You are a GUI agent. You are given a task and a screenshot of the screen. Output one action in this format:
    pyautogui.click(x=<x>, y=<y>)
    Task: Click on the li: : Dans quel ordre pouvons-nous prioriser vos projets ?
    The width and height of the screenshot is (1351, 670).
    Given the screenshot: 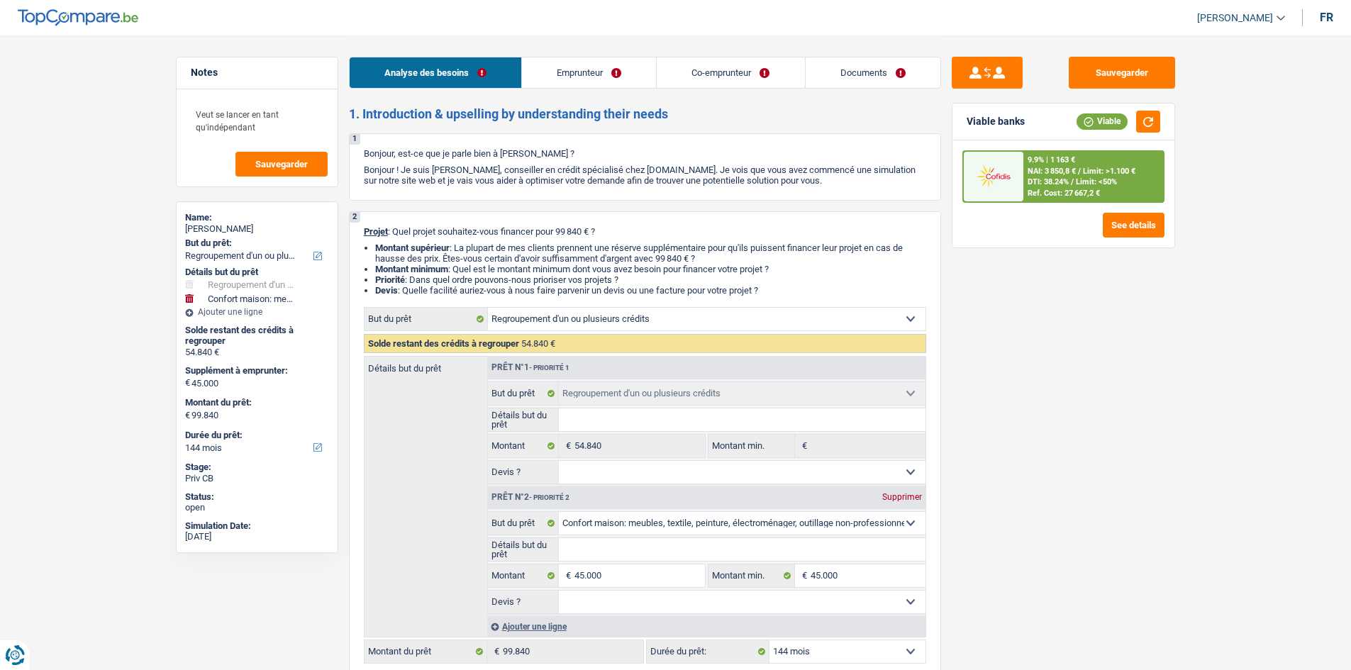 What is the action you would take?
    pyautogui.click(x=650, y=279)
    